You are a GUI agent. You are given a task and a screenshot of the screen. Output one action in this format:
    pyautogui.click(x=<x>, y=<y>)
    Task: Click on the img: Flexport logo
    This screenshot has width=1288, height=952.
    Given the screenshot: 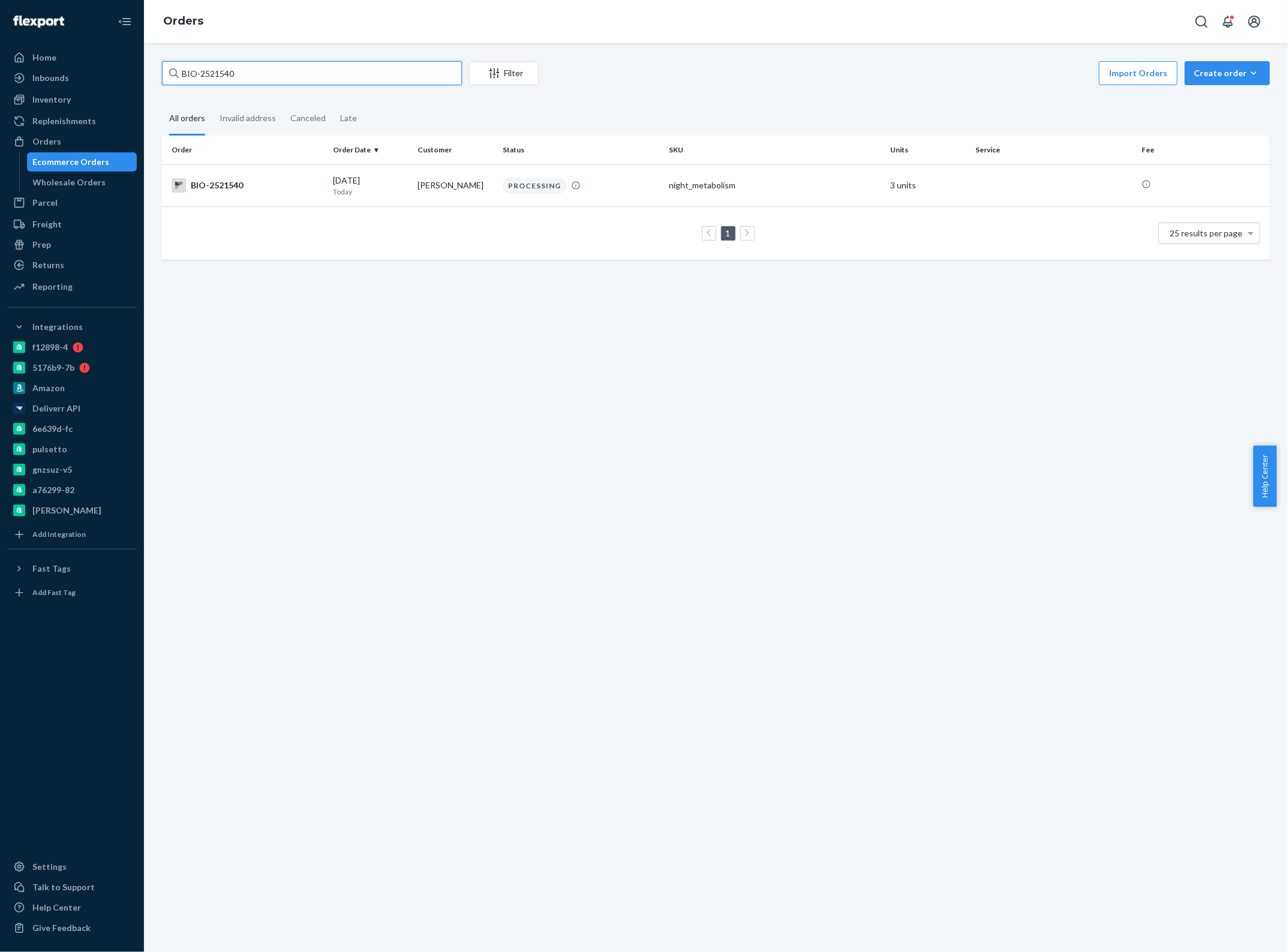 What is the action you would take?
    pyautogui.click(x=38, y=21)
    